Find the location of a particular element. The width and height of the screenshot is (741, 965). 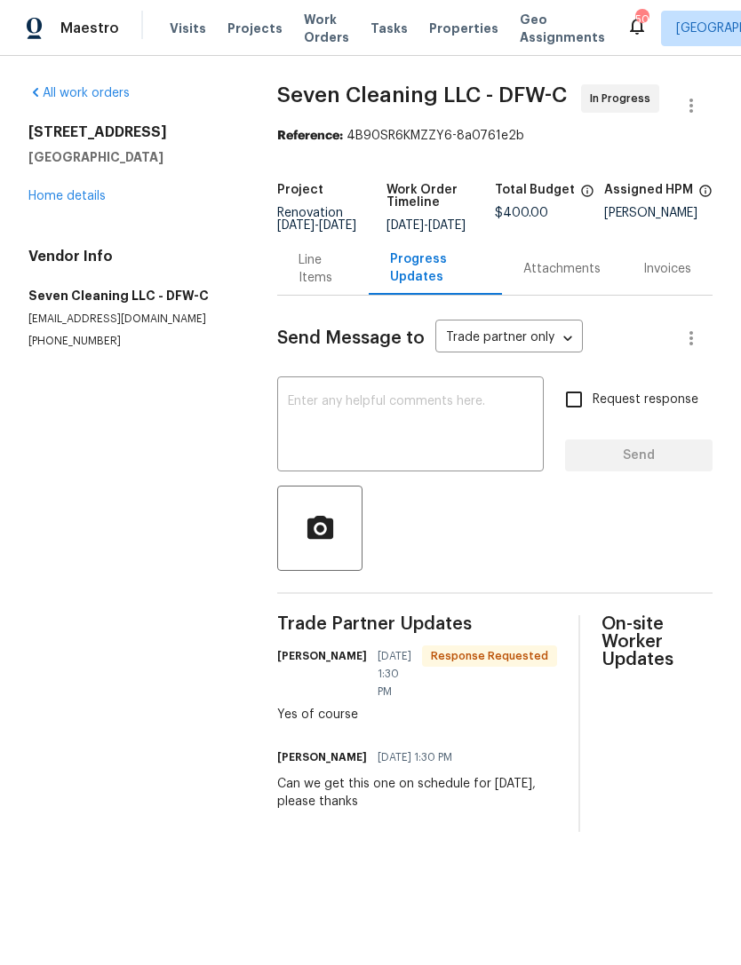

b: Reference: is located at coordinates (310, 136).